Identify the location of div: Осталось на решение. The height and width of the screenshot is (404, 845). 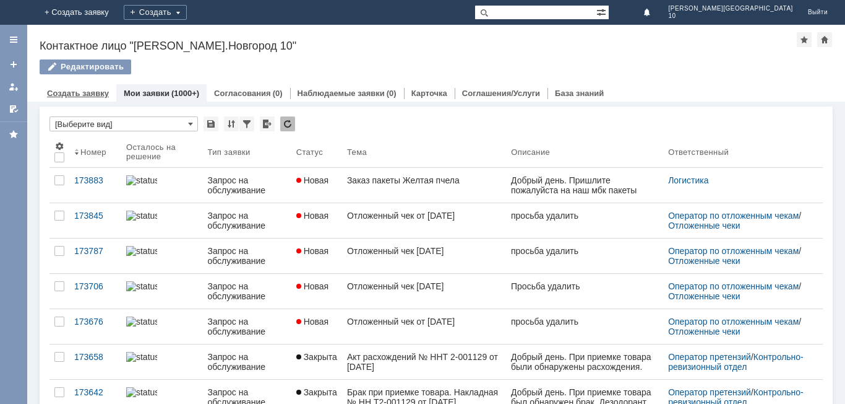
(157, 152).